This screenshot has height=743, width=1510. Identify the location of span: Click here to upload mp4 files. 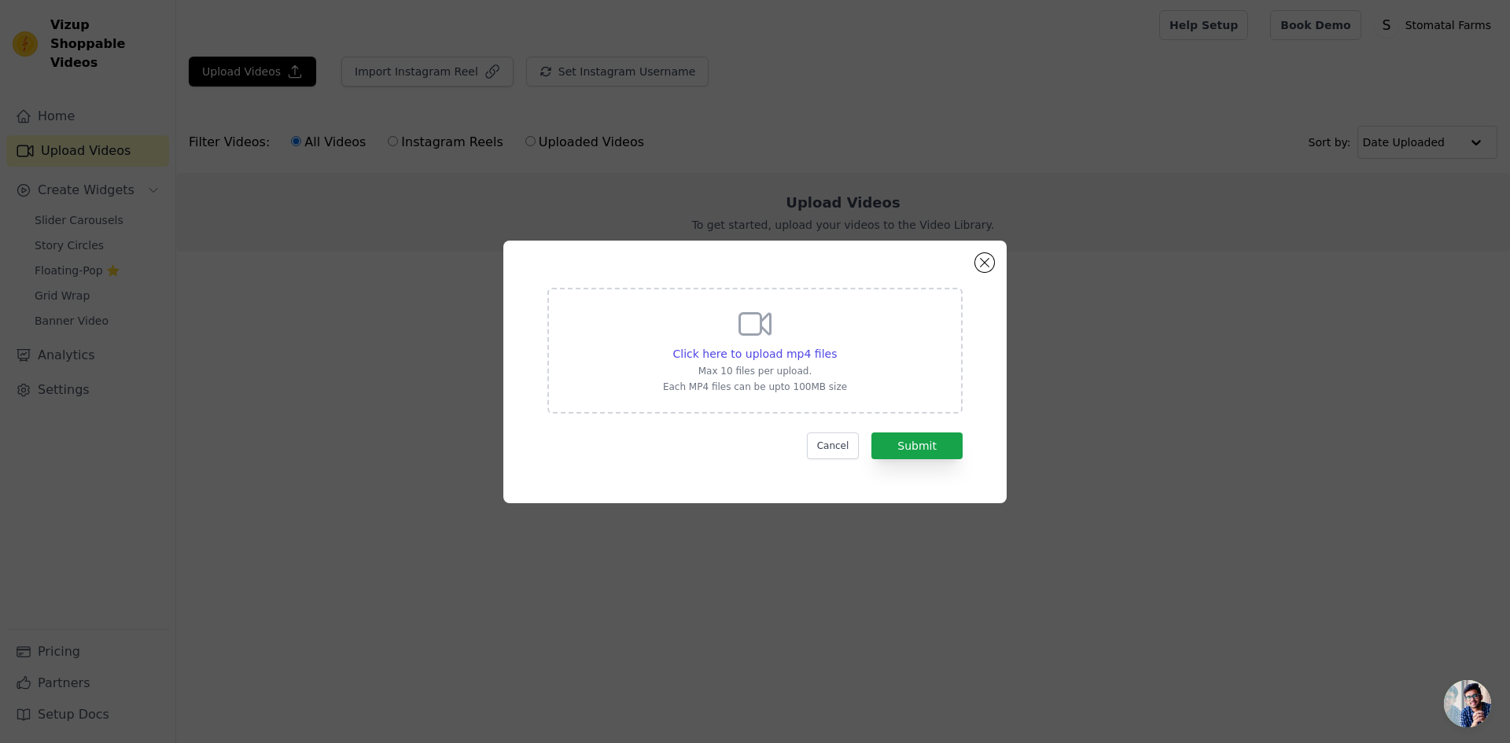
(755, 354).